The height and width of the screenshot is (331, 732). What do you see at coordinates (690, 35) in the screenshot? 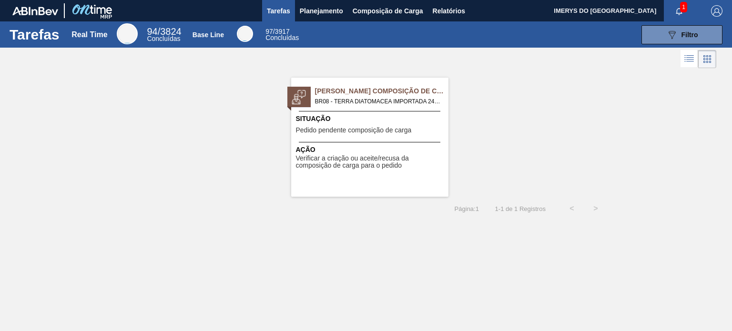
I see `span: Filtro` at bounding box center [690, 35].